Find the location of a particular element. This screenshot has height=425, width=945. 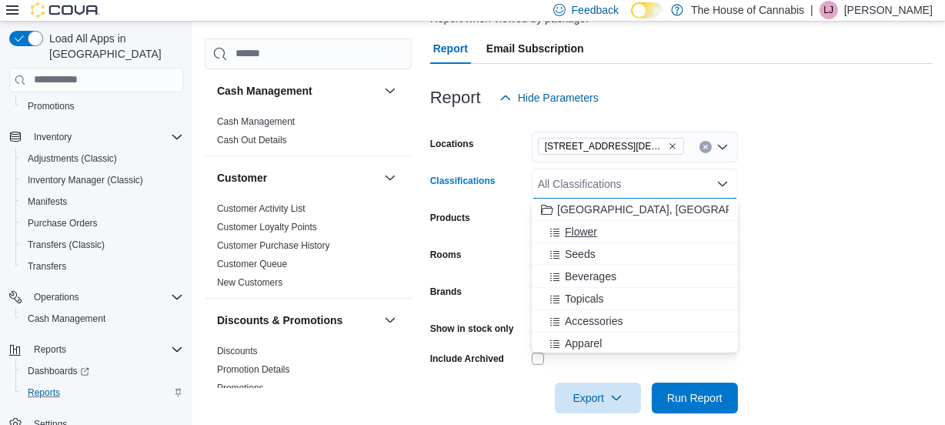

span: Dashboards is located at coordinates (102, 371).